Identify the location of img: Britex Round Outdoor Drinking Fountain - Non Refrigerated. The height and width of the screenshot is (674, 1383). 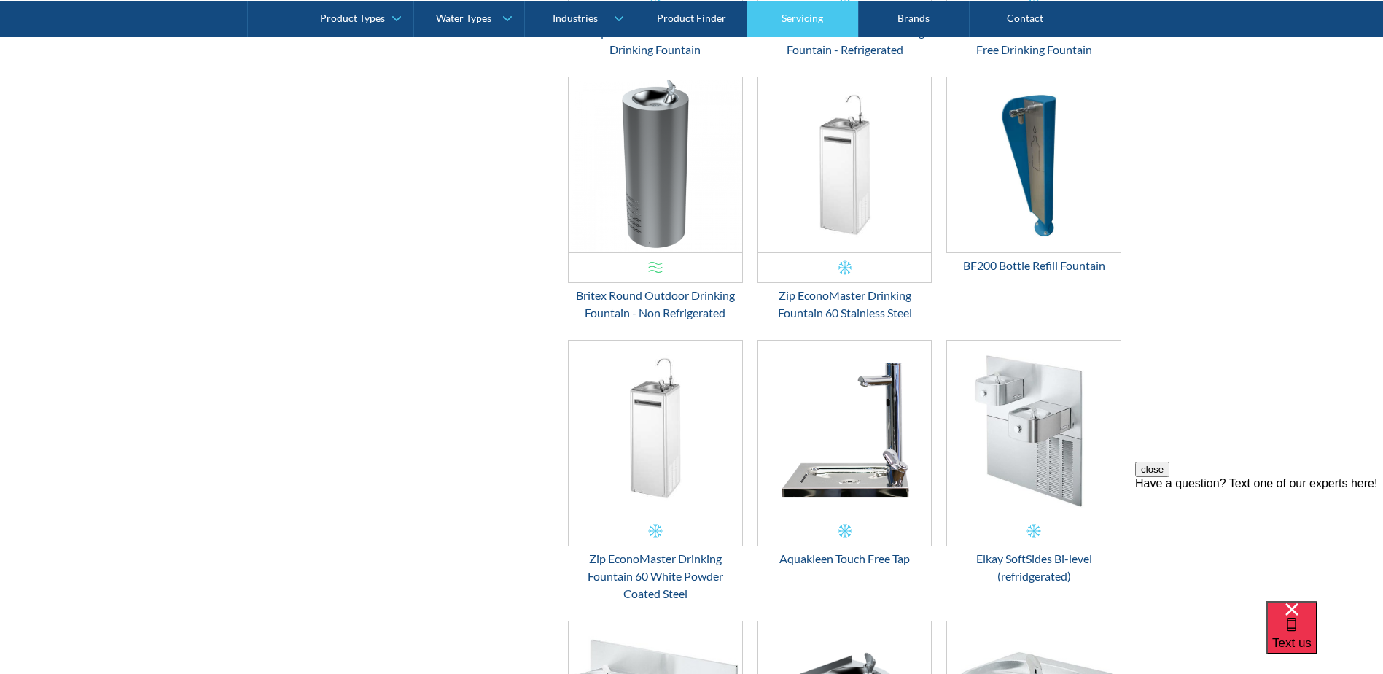
(656, 165).